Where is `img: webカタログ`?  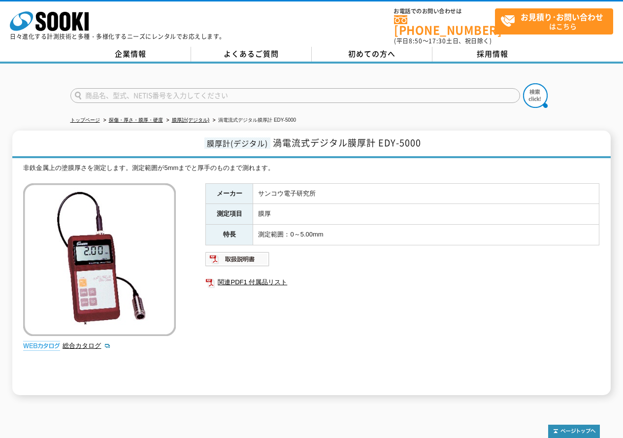
img: webカタログ is located at coordinates (41, 346).